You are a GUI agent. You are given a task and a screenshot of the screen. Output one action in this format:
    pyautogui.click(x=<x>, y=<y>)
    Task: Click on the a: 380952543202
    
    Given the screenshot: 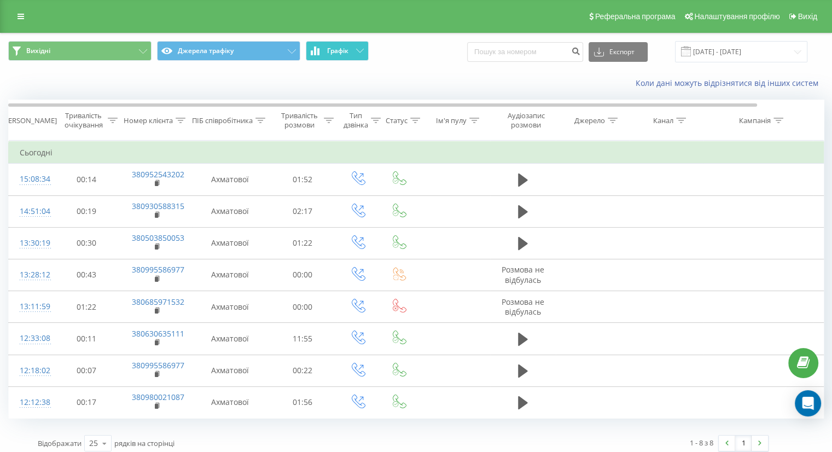 What is the action you would take?
    pyautogui.click(x=158, y=174)
    